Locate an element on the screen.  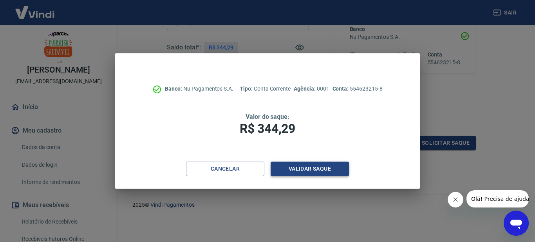
p: 554623215-8 is located at coordinates (358, 89).